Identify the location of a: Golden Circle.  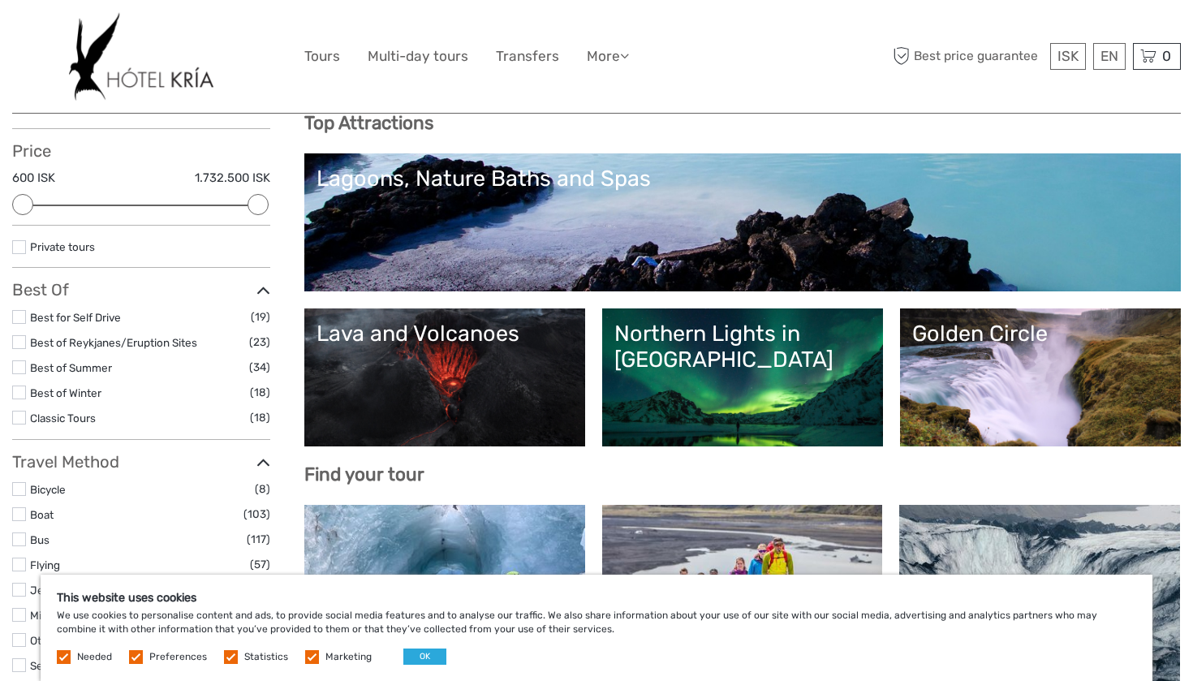
(1041, 378).